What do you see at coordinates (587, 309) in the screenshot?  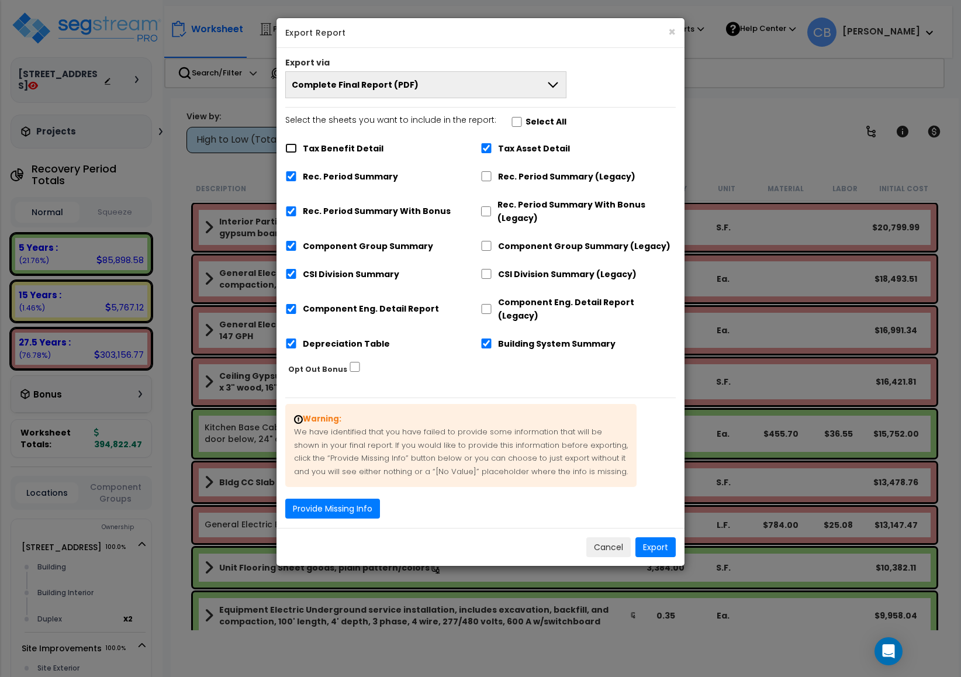 I see `label: Component Eng. Detail Report (Legacy)` at bounding box center [587, 309].